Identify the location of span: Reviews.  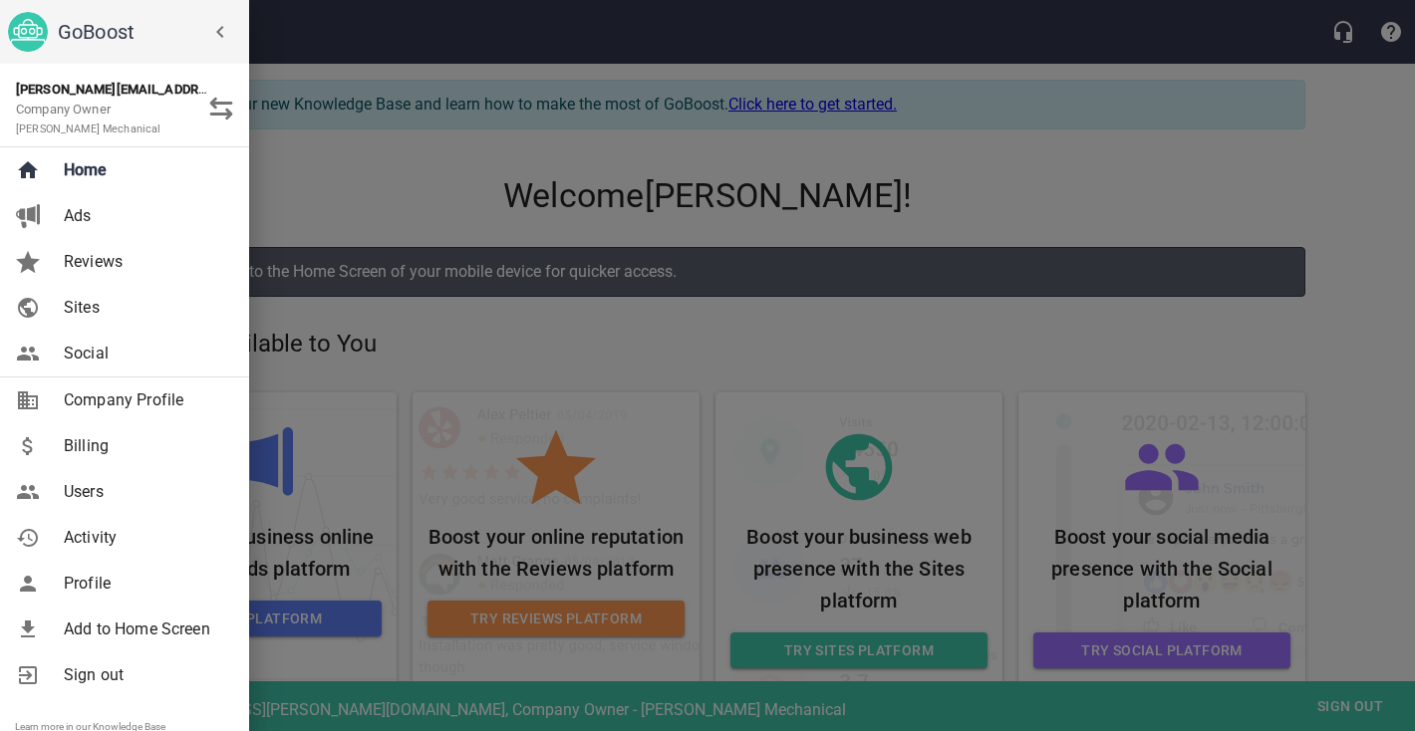
(144, 262).